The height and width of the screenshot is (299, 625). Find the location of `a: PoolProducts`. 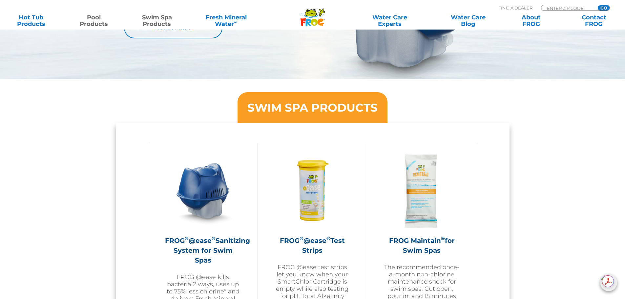

a: PoolProducts is located at coordinates (94, 21).